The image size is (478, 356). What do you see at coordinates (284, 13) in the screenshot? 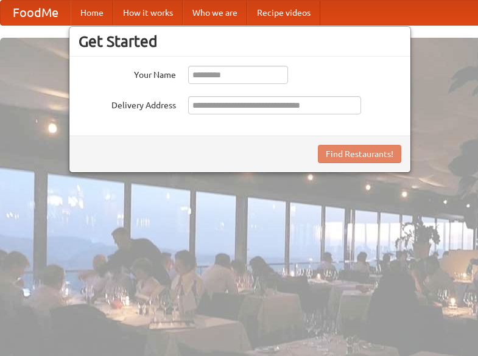
I see `a: Recipe videos` at bounding box center [284, 13].